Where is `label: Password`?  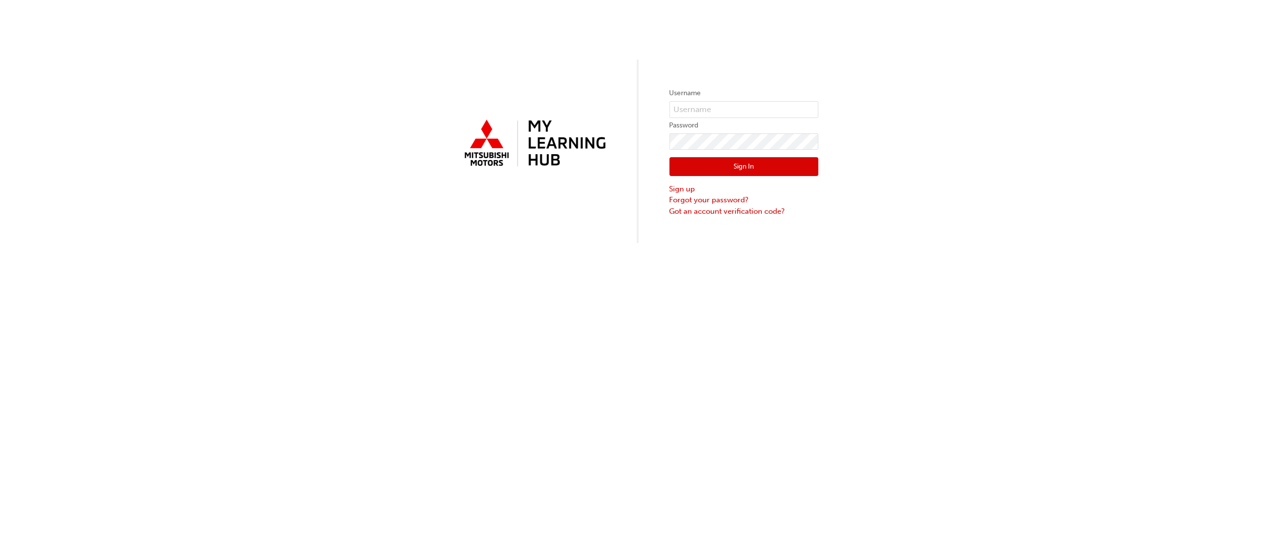 label: Password is located at coordinates (744, 126).